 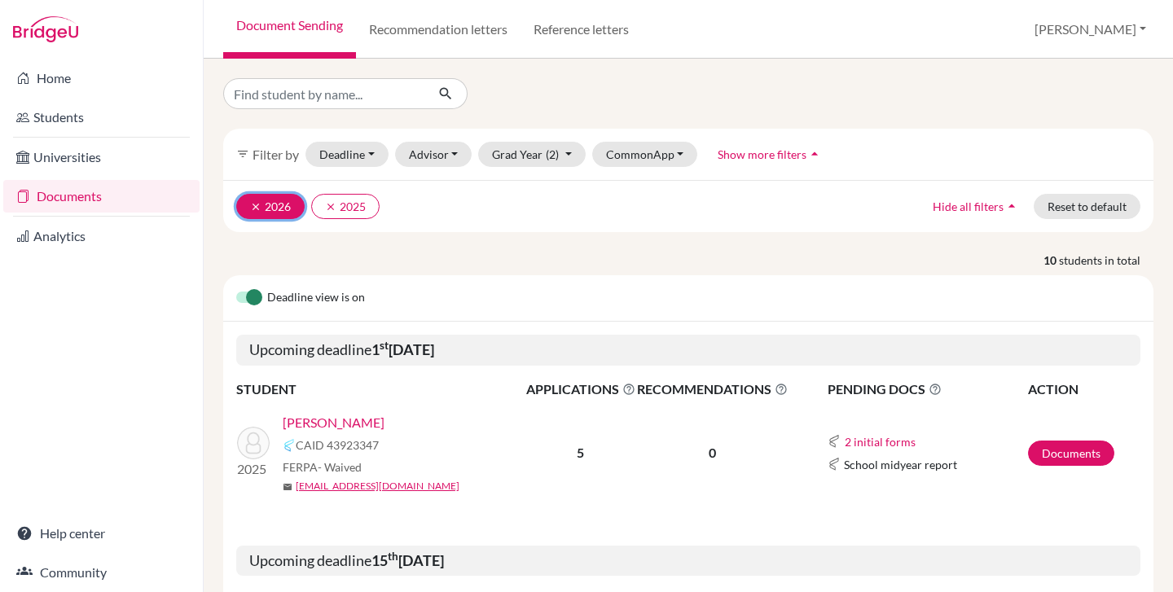 What do you see at coordinates (381, 389) in the screenshot?
I see `th: STUDENT` at bounding box center [381, 389].